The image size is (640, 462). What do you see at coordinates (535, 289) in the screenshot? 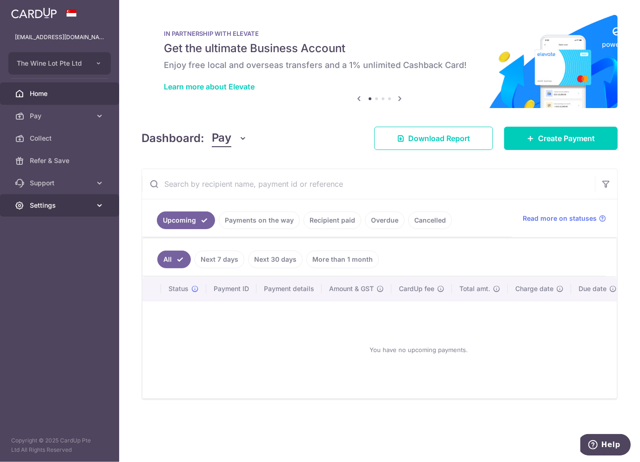
I see `span: Charge date` at bounding box center [535, 289].